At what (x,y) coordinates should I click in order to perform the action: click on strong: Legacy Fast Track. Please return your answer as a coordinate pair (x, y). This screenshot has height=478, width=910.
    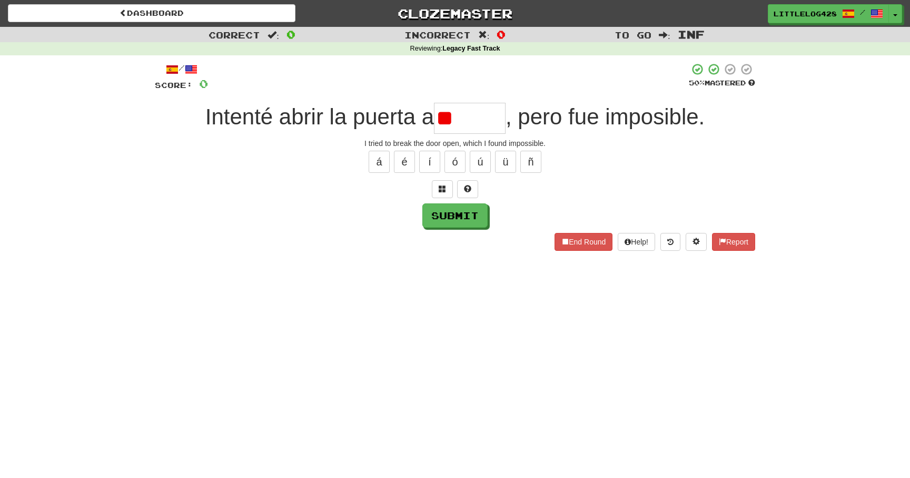
    Looking at the image, I should click on (471, 48).